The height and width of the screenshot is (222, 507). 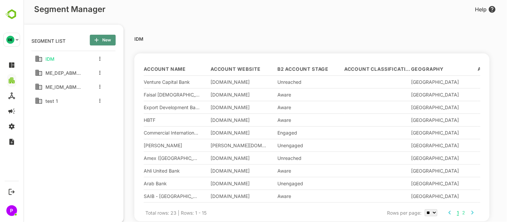 I want to click on img: BambooboxLogoMark.f1c84d78b4c51b1a7b5f700c9845e183.svg, so click(x=12, y=14).